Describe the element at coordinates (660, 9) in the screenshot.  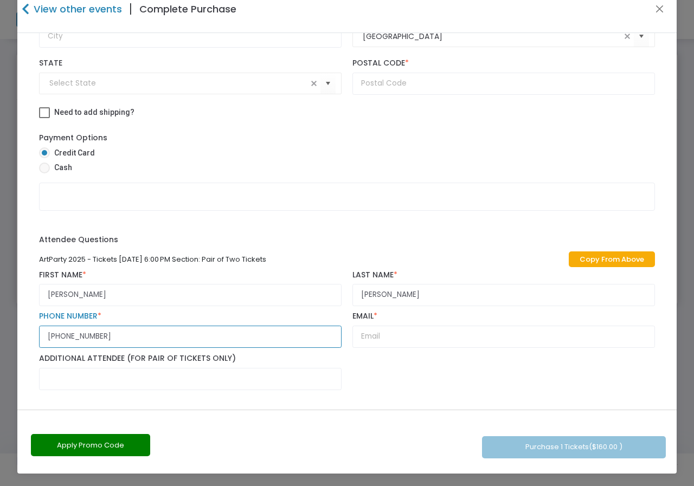
I see `button: Close` at that location.